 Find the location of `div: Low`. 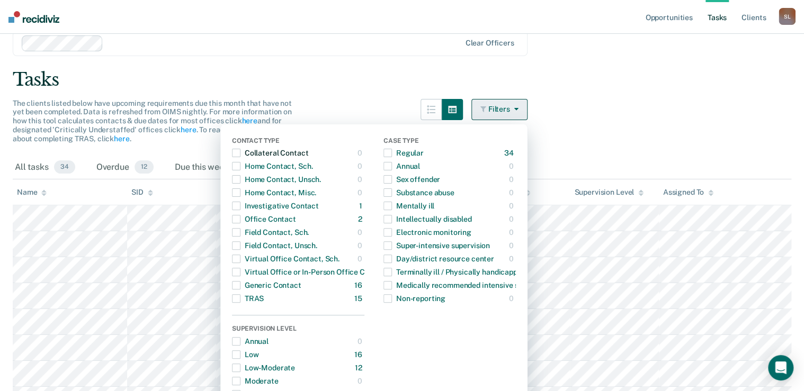

div: Low is located at coordinates (245, 355).